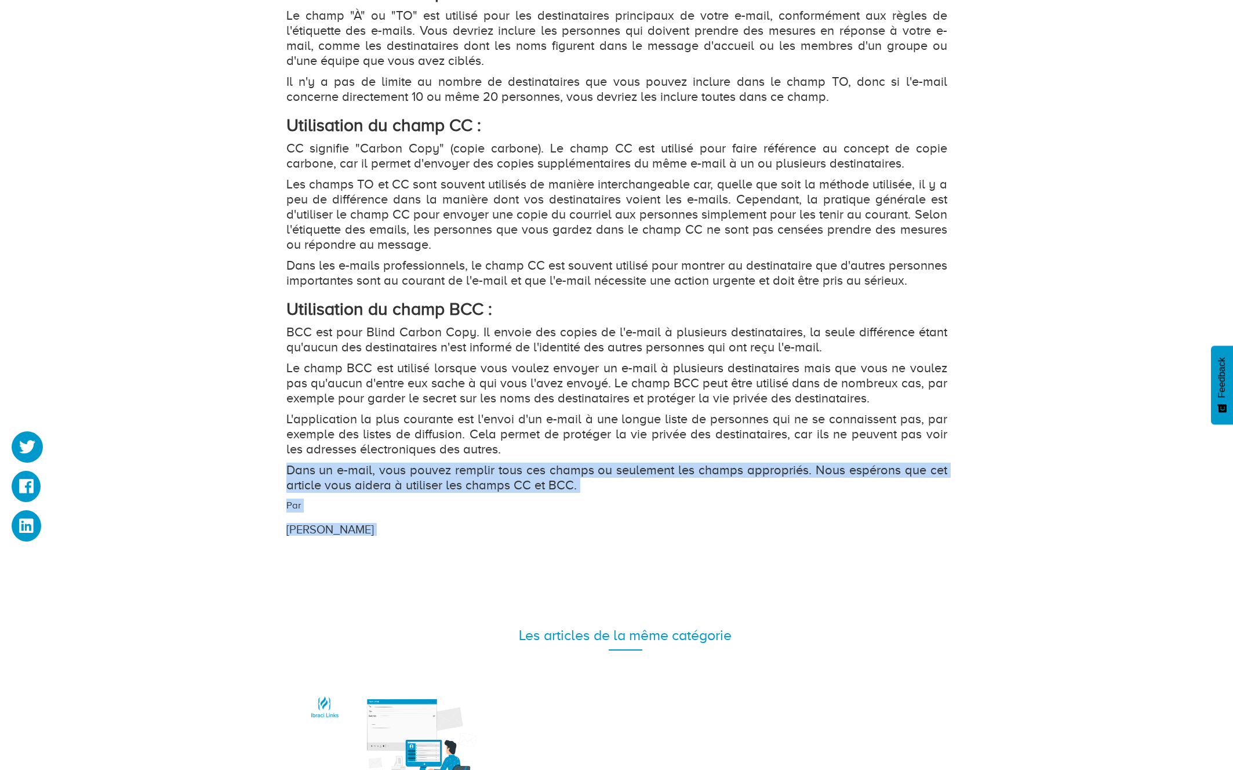 This screenshot has width=1233, height=770. I want to click on p: BCC est pour Blind Carbon Copy. Il envoie des copies de l'e-mail à plusieurs destinataires, la se..., so click(617, 340).